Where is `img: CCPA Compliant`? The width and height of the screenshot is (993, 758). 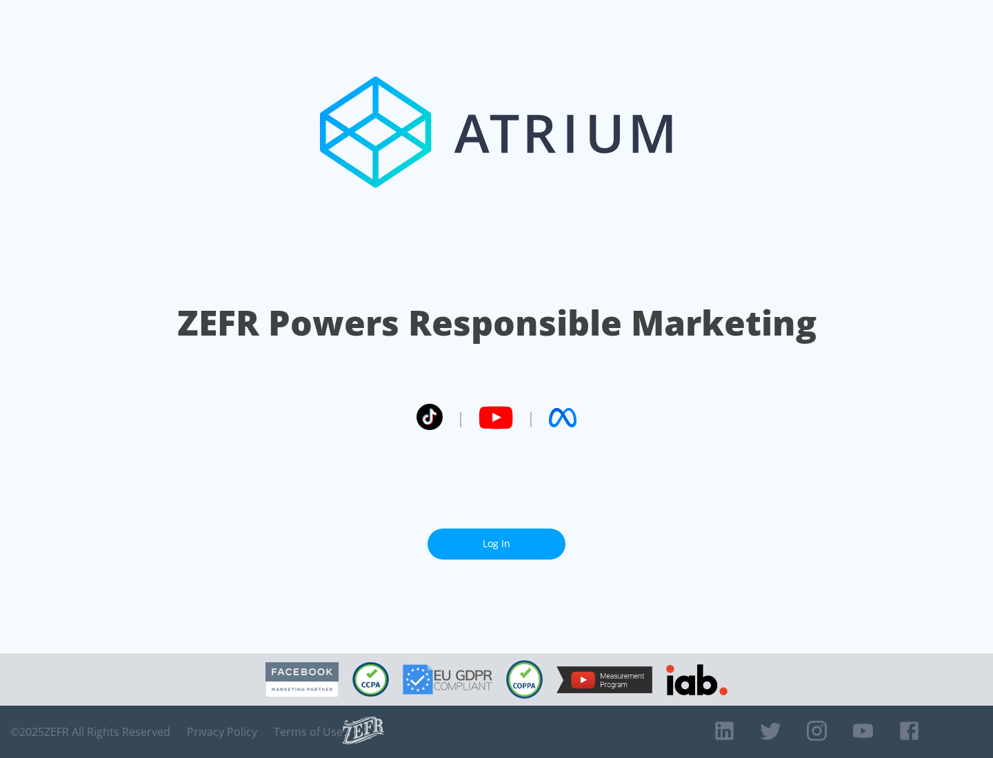 img: CCPA Compliant is located at coordinates (370, 680).